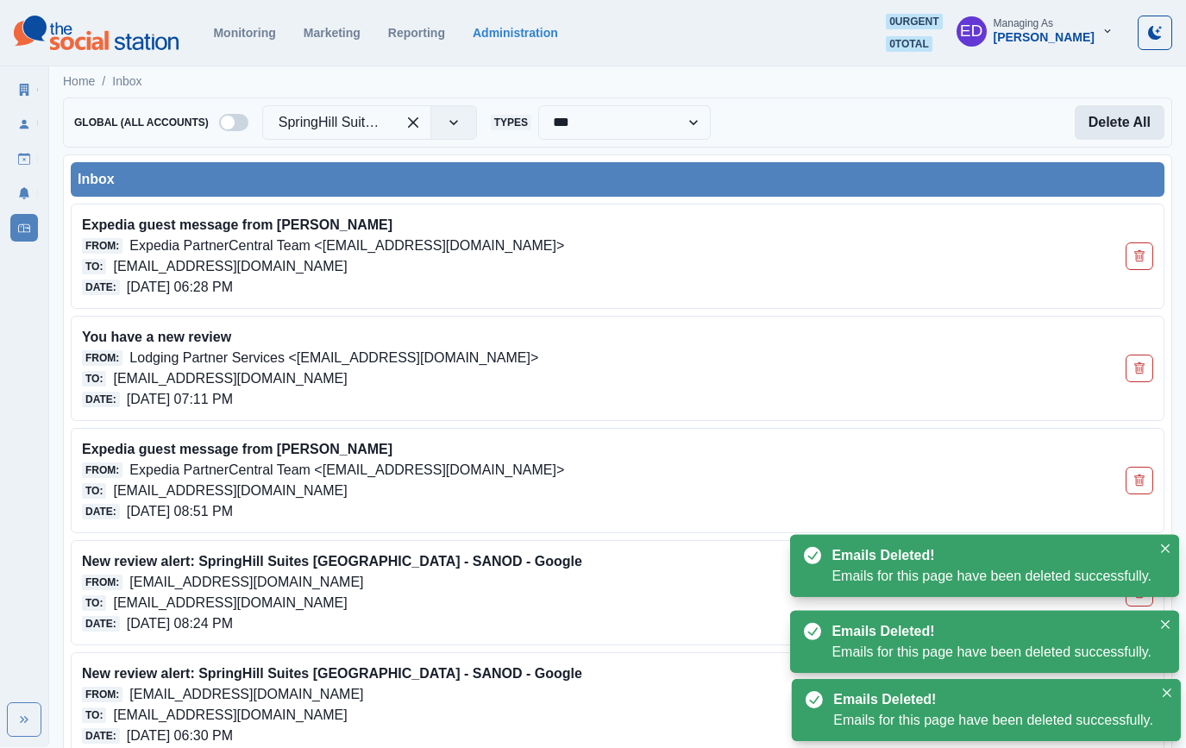 This screenshot has height=748, width=1186. What do you see at coordinates (78, 81) in the screenshot?
I see `a: Home` at bounding box center [78, 81].